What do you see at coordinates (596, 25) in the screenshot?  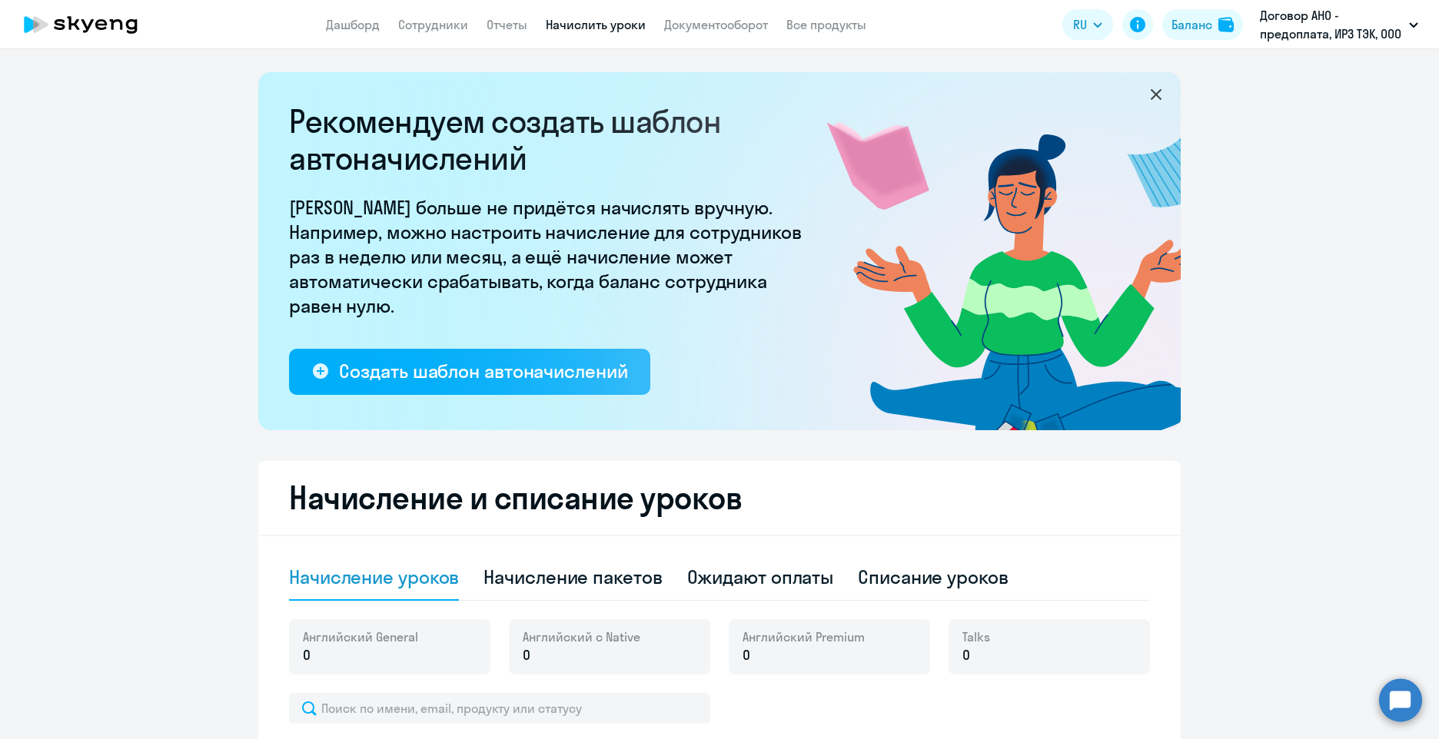 I see `a: Начислить уроки` at bounding box center [596, 25].